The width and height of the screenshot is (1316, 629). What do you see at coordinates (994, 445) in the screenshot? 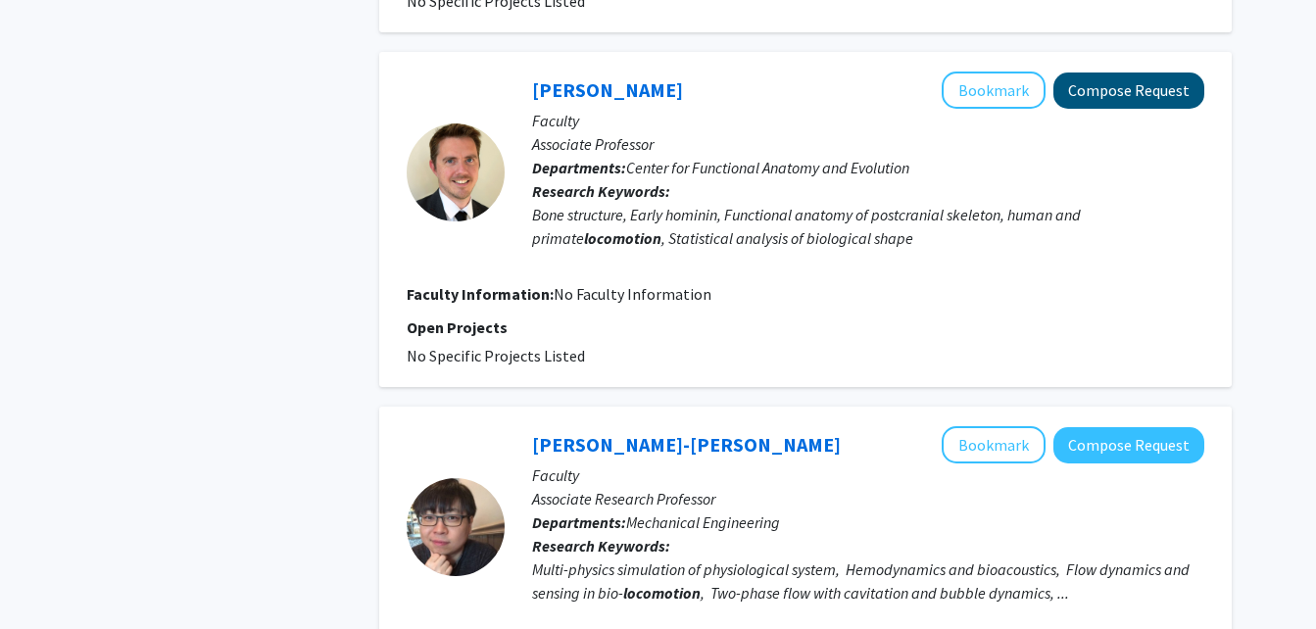
I see `button: Add Jung-Hee Seo to Bookmarks` at bounding box center [994, 445].